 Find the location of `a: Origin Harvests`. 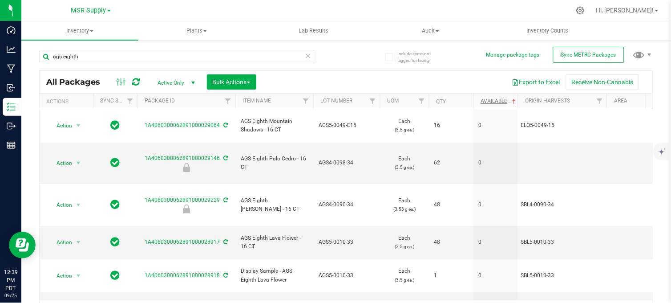

a: Origin Harvests is located at coordinates (547, 101).